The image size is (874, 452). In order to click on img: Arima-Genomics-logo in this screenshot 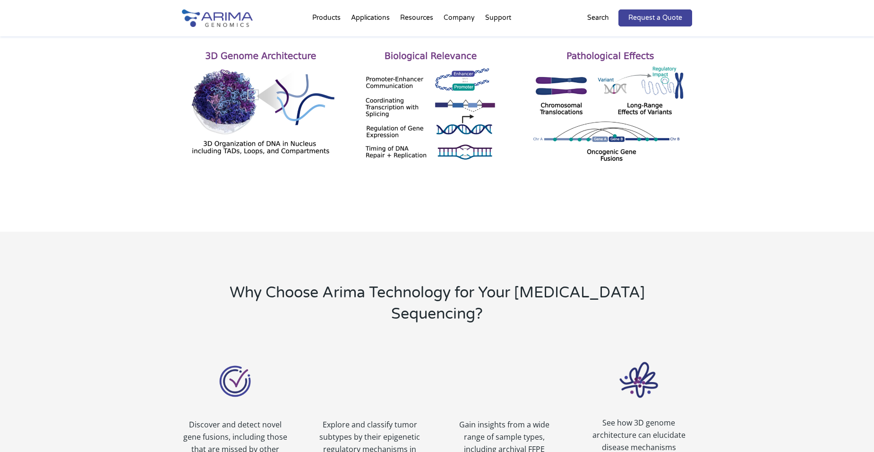, I will do `click(217, 18)`.